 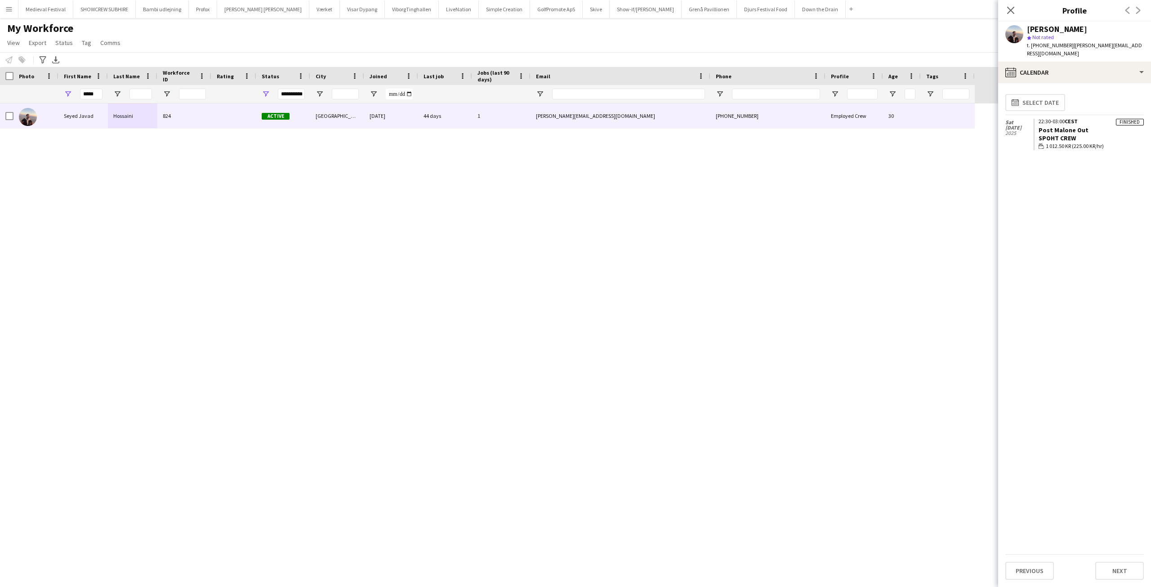 I want to click on button: Next, so click(x=1119, y=571).